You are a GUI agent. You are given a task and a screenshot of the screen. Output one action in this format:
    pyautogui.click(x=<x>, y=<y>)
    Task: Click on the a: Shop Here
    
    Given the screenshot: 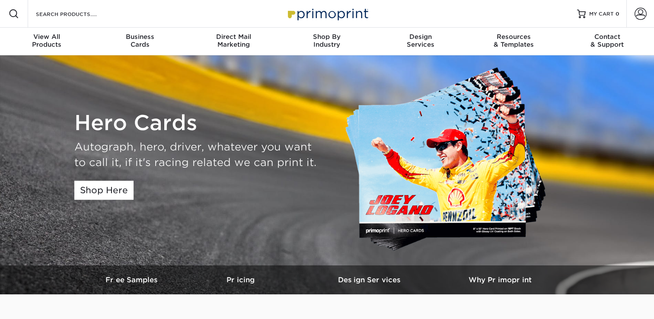 What is the action you would take?
    pyautogui.click(x=104, y=190)
    